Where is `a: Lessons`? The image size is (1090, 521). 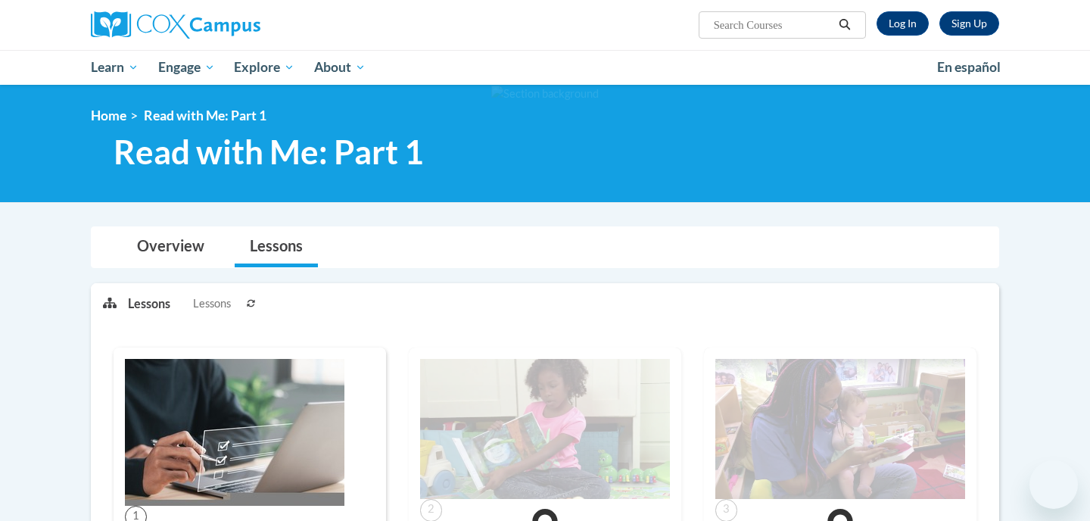
a: Lessons is located at coordinates (276, 247).